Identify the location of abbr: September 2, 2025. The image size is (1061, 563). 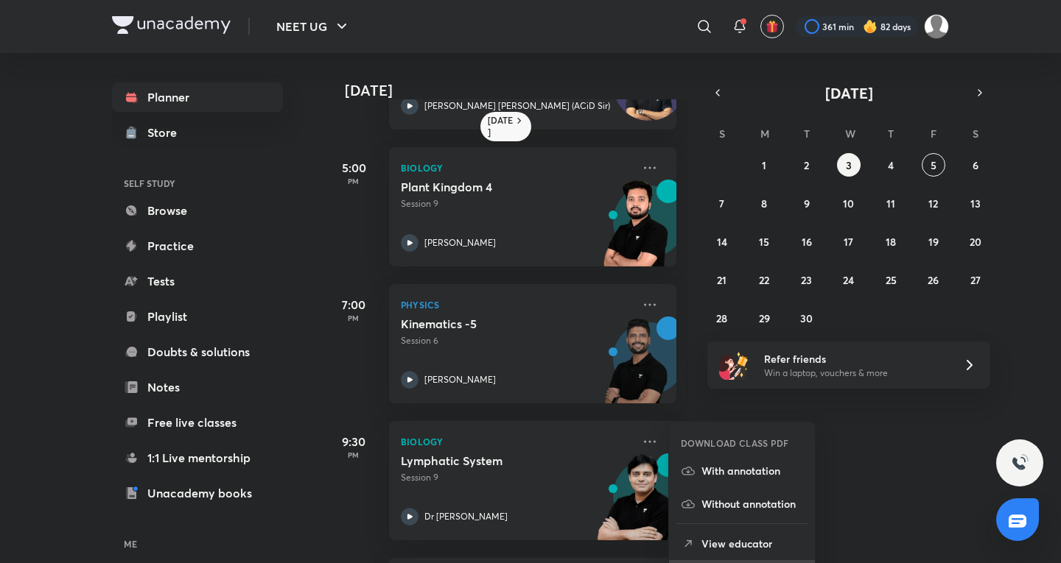
(806, 165).